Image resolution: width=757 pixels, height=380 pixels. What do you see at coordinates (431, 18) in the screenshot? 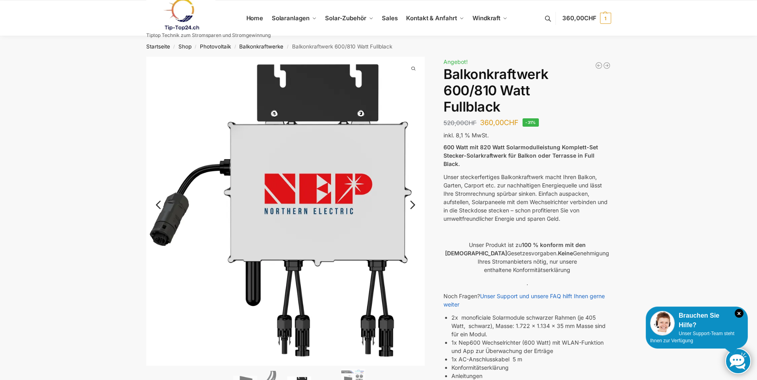
I see `span: Kontakt & Anfahrt` at bounding box center [431, 18].